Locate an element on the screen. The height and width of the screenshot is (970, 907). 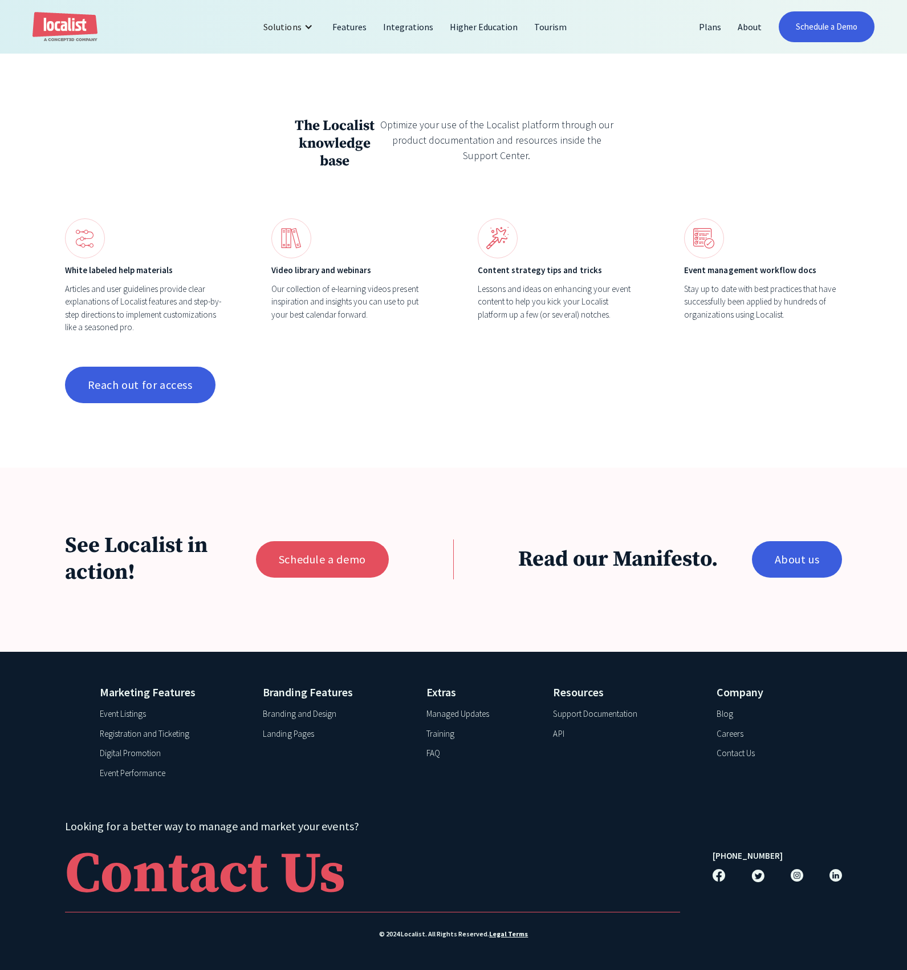
a: Branding and Design is located at coordinates (299, 714).